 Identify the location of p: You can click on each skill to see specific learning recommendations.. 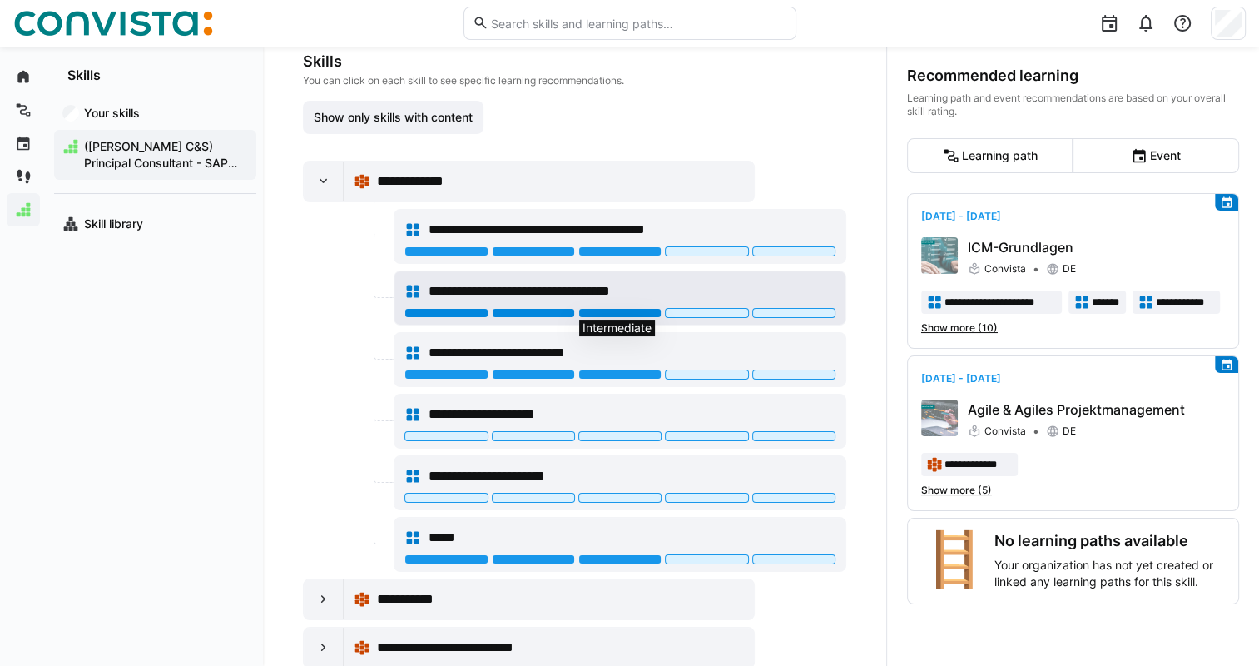
(574, 81).